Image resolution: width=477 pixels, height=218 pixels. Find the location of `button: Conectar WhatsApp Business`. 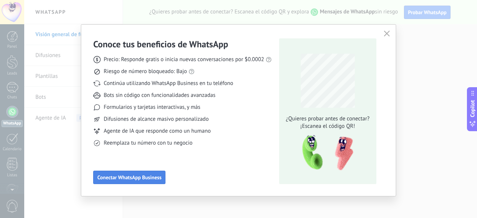

button: Conectar WhatsApp Business is located at coordinates (129, 178).